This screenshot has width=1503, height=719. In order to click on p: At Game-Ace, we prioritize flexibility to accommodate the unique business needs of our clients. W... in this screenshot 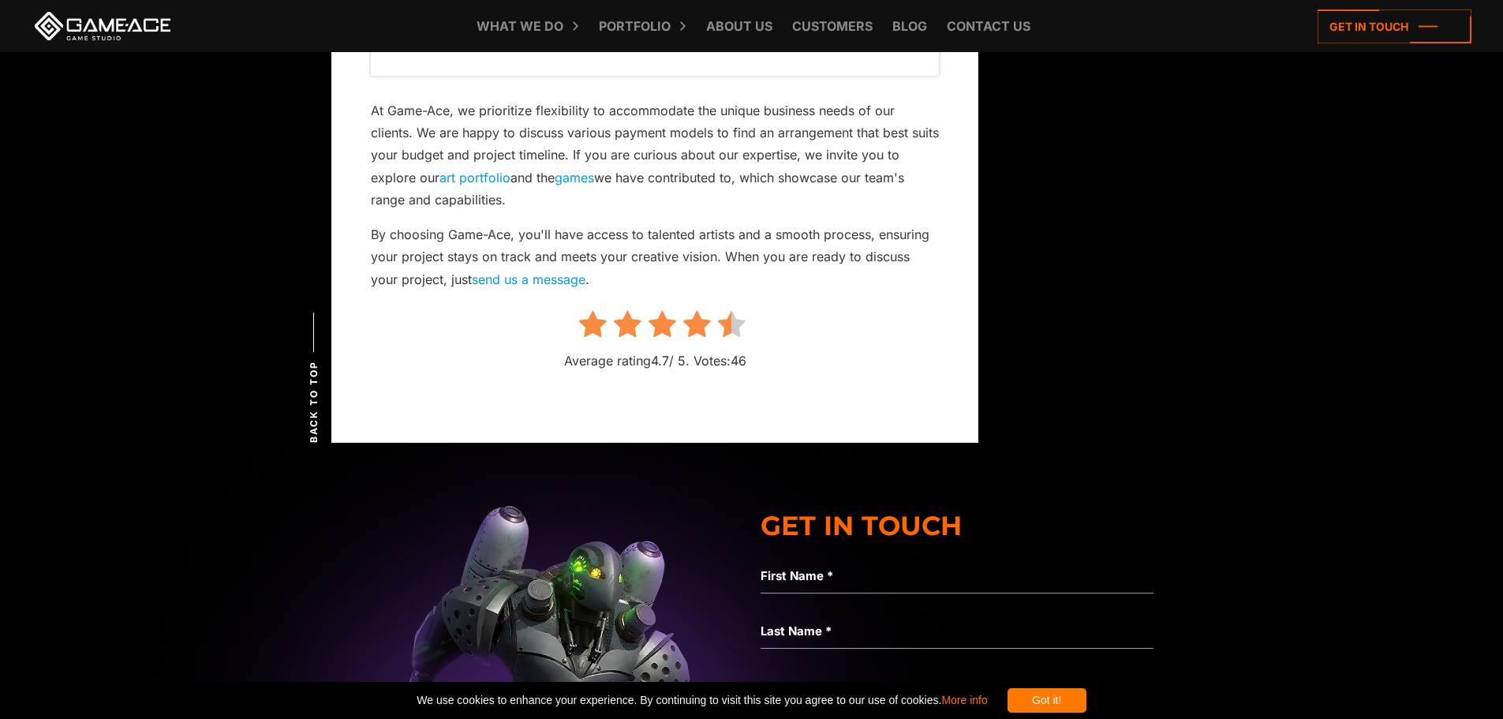, I will do `click(655, 155)`.